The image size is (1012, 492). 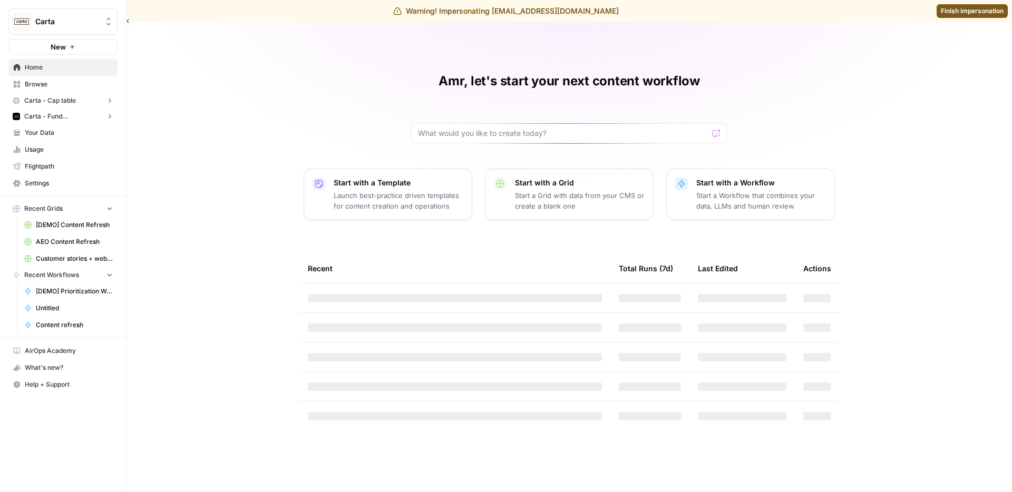 I want to click on a: AirOps Academy, so click(x=63, y=351).